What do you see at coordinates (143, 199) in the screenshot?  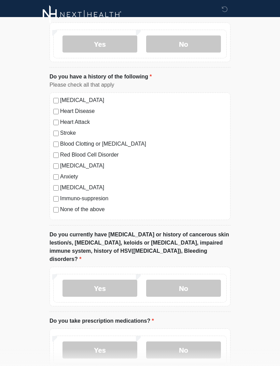 I see `label: Immuno-suppresion` at bounding box center [143, 199].